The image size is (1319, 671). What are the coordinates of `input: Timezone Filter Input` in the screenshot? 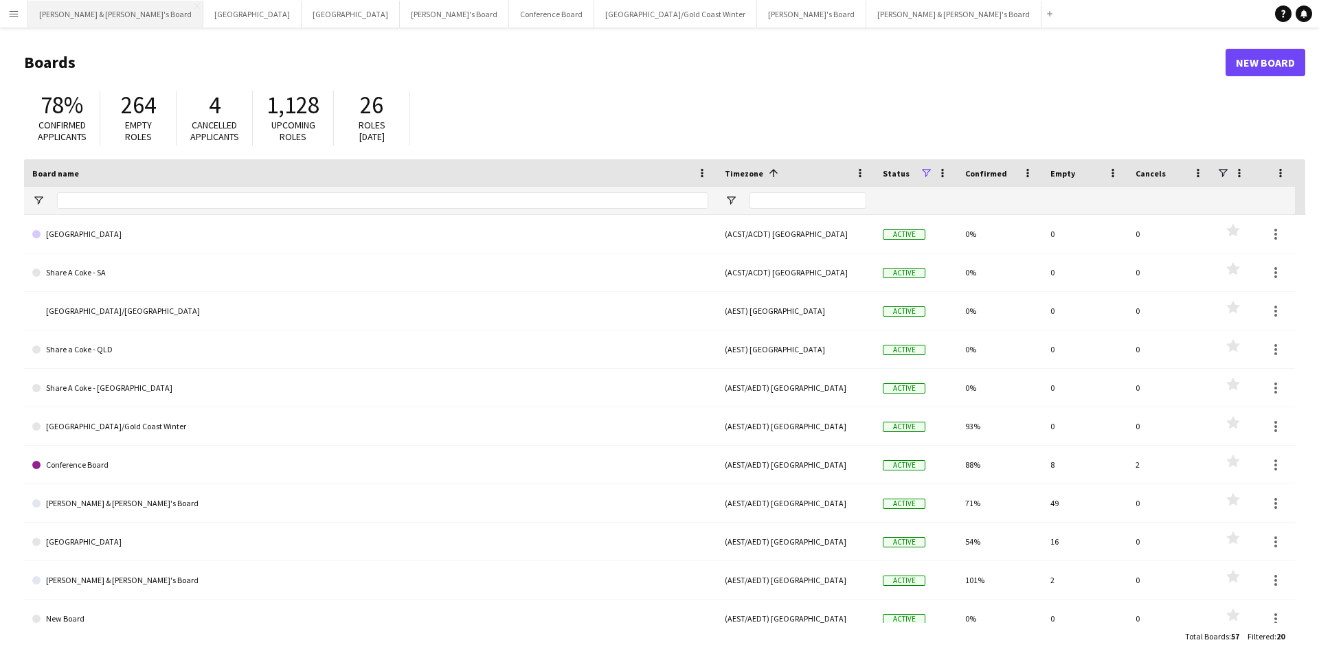 It's located at (808, 201).